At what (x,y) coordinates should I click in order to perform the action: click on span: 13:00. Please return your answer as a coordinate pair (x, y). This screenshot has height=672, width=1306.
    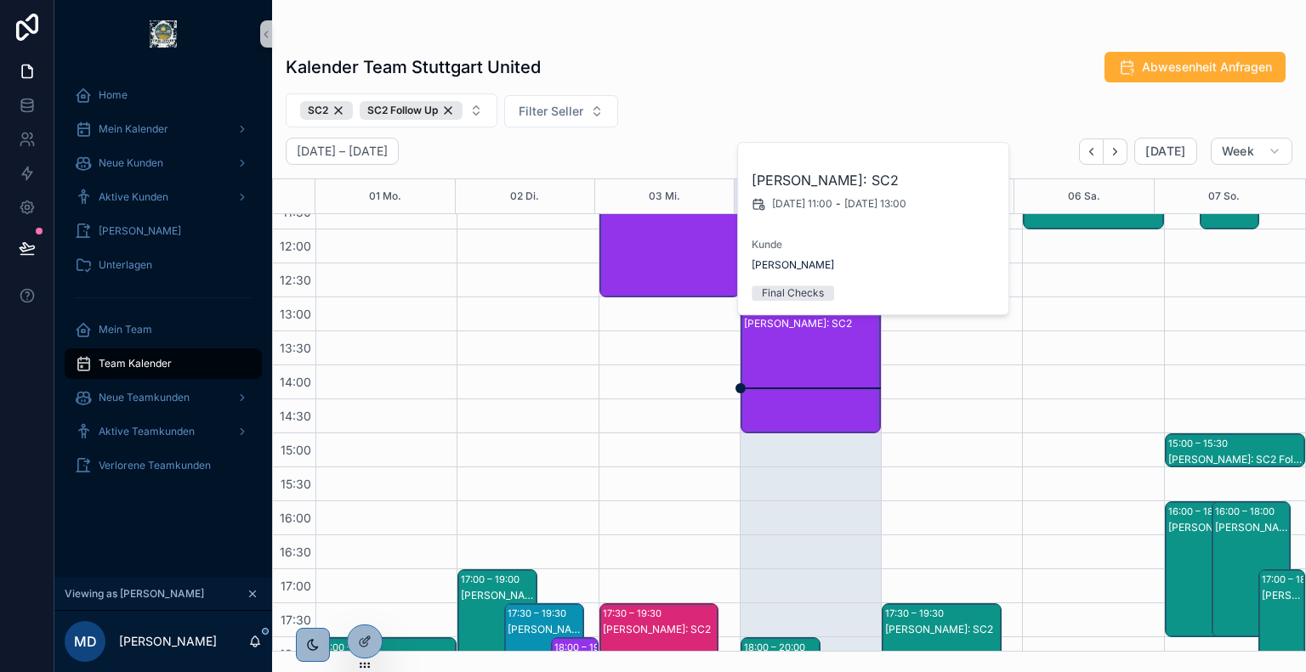
    Looking at the image, I should click on (295, 314).